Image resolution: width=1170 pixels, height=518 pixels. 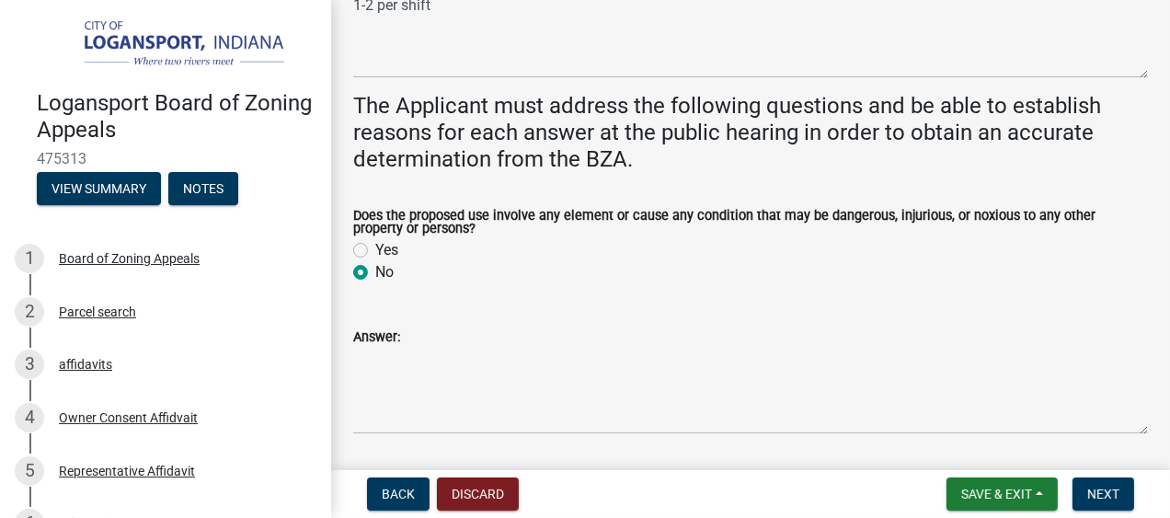 What do you see at coordinates (203, 189) in the screenshot?
I see `button: Notes` at bounding box center [203, 189].